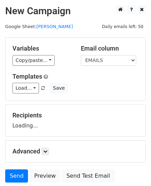  I want to click on a: Daily emails left: 50, so click(123, 26).